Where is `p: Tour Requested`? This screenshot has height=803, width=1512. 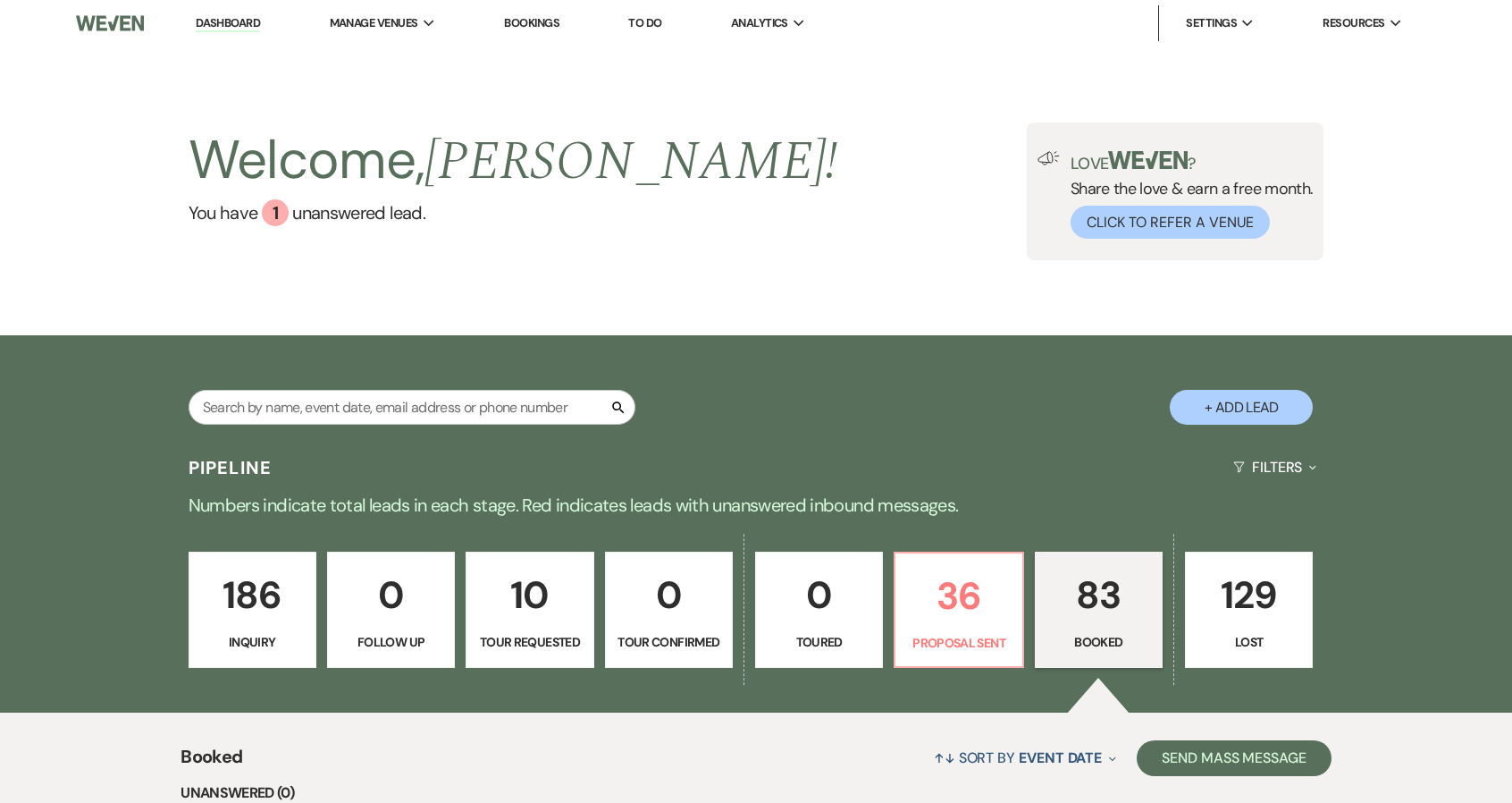 p: Tour Requested is located at coordinates (529, 642).